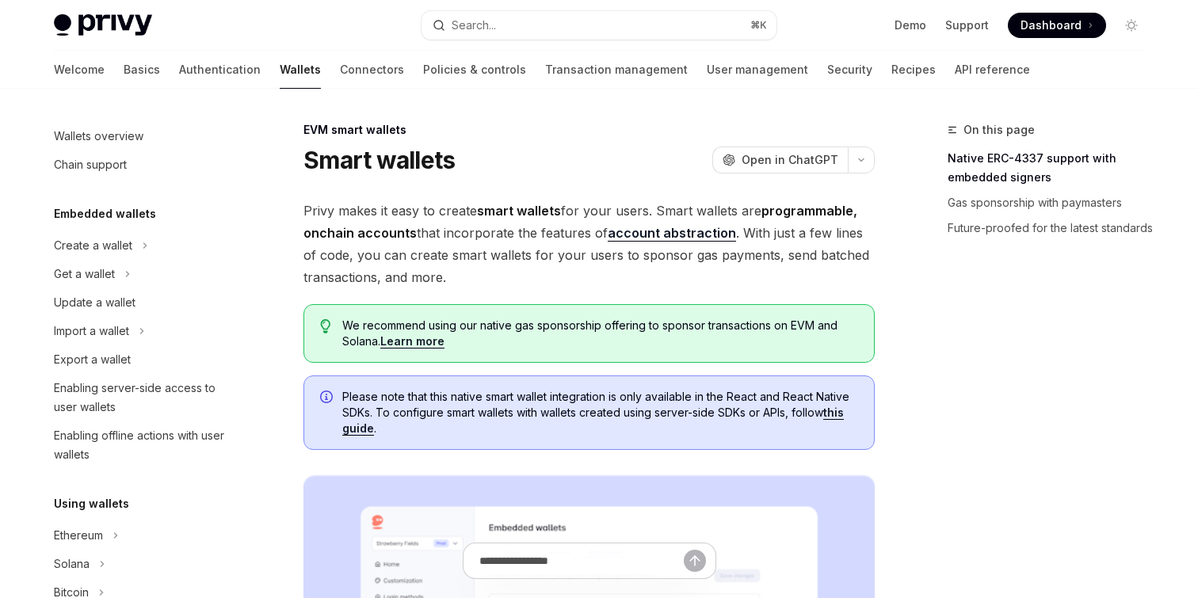  What do you see at coordinates (105, 214) in the screenshot?
I see `h5: Embedded wallets` at bounding box center [105, 214].